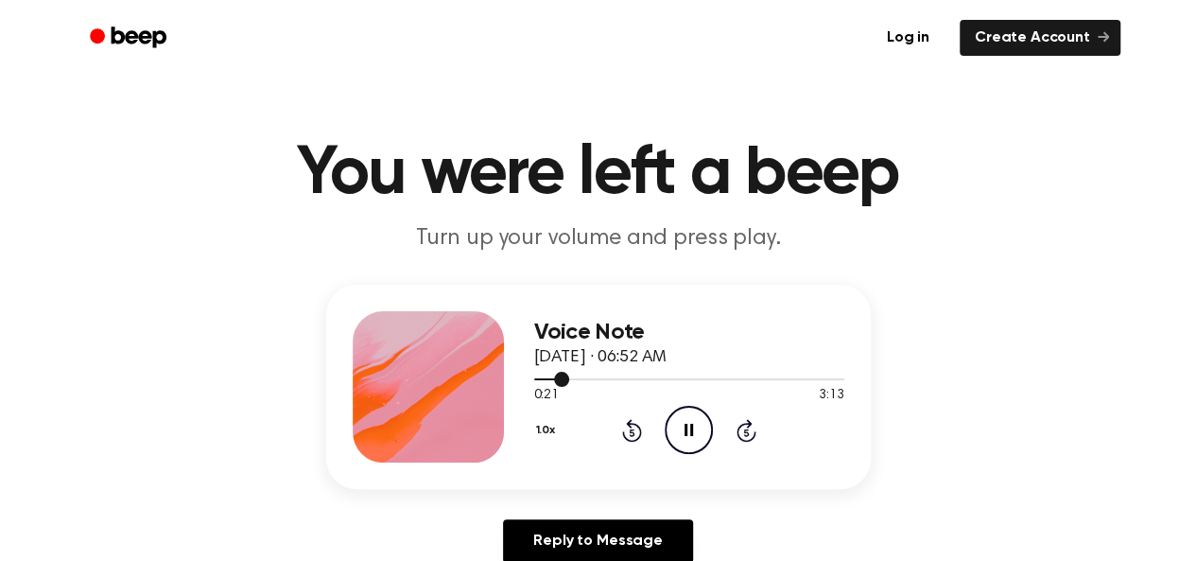 The image size is (1196, 561). What do you see at coordinates (1040, 38) in the screenshot?
I see `a: Create Account` at bounding box center [1040, 38].